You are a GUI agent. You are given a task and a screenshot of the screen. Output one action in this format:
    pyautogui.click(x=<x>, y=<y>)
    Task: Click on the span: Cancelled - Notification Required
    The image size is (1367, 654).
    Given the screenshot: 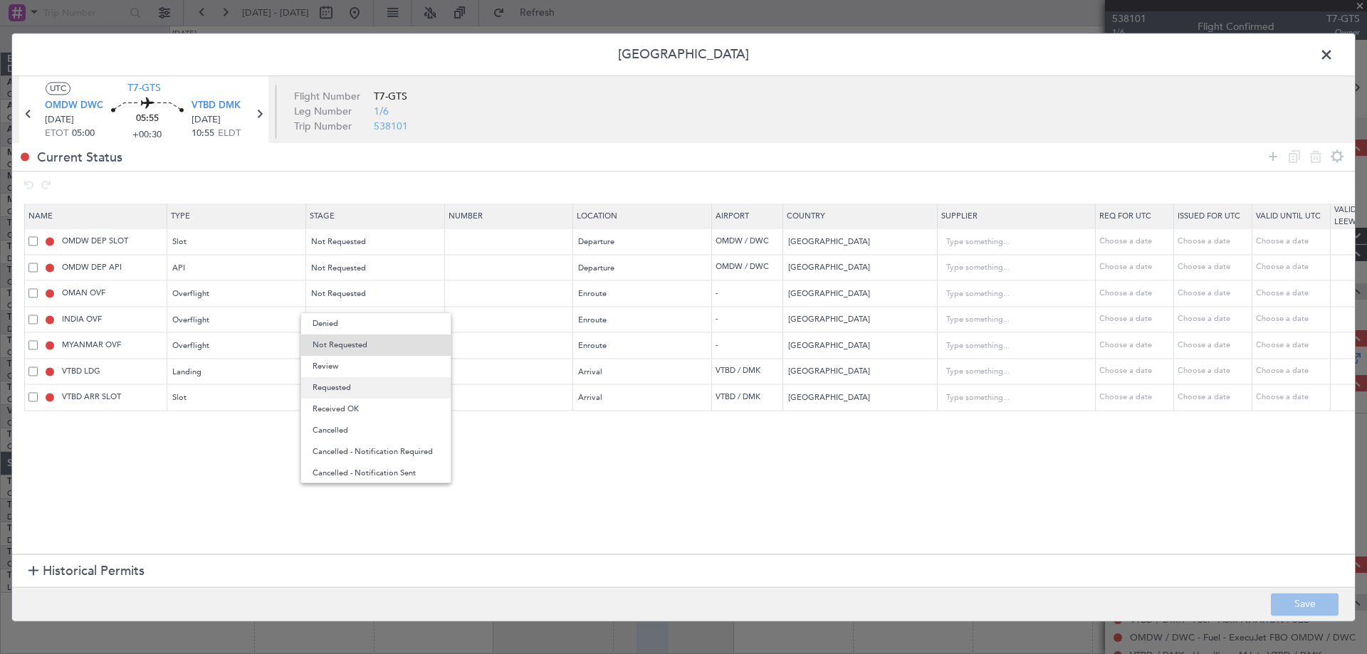 What is the action you would take?
    pyautogui.click(x=376, y=452)
    